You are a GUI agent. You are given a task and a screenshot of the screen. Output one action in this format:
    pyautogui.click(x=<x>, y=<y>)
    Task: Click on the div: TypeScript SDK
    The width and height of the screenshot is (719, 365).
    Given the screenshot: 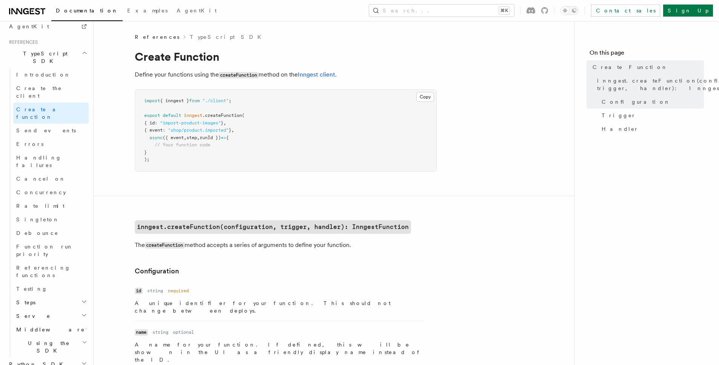 What is the action you would take?
    pyautogui.click(x=47, y=213)
    